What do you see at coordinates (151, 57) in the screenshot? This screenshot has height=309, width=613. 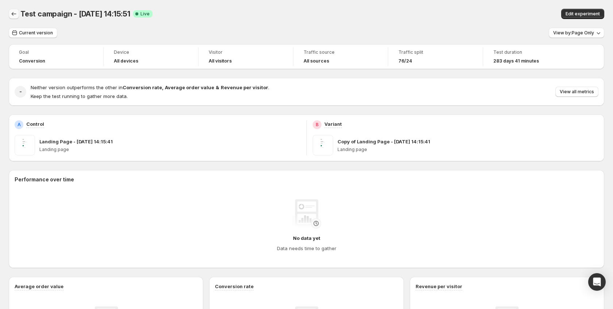 I see `a: DeviceAll devices` at bounding box center [151, 57].